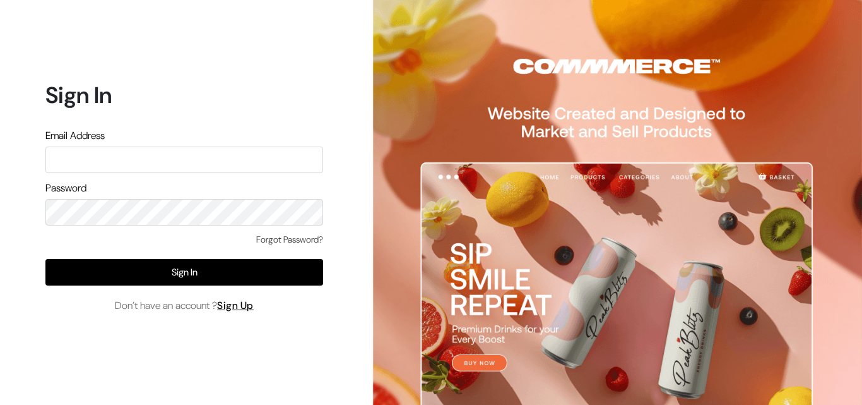 The width and height of the screenshot is (862, 405). What do you see at coordinates (235, 305) in the screenshot?
I see `a: Sign Up` at bounding box center [235, 305].